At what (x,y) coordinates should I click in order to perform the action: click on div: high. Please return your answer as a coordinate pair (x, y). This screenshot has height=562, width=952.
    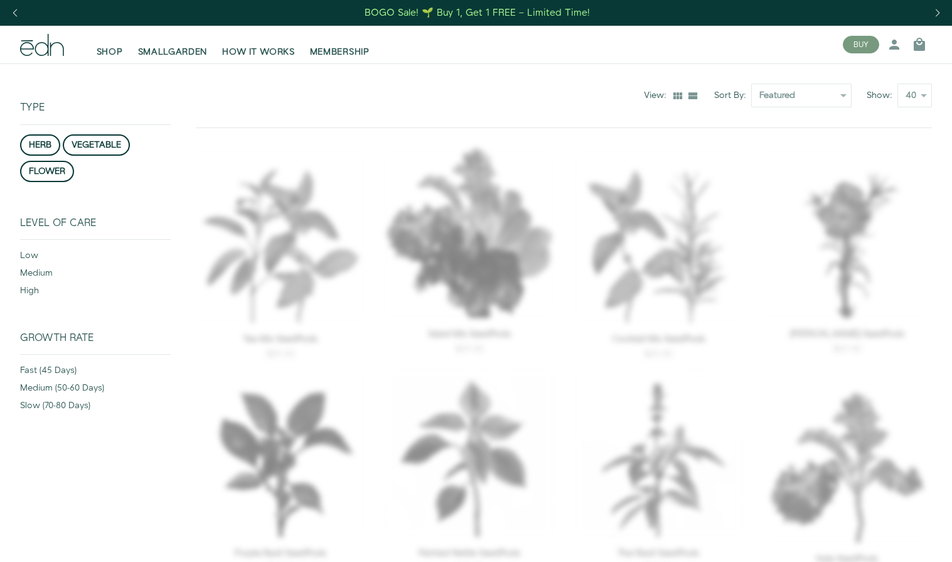
    Looking at the image, I should click on (95, 293).